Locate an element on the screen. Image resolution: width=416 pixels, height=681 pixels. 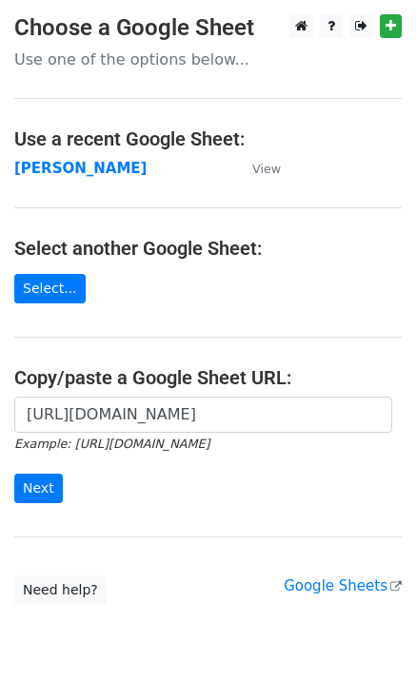
p: Use one of the options below... is located at coordinates (207, 59).